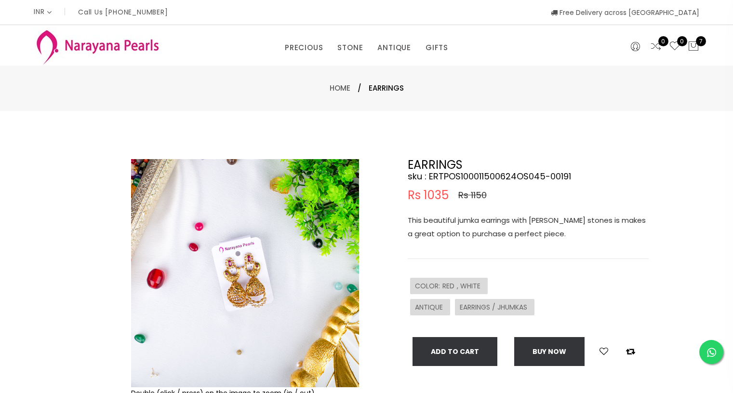 This screenshot has width=733, height=393. Describe the element at coordinates (394, 48) in the screenshot. I see `a: ANTIQUE` at that location.